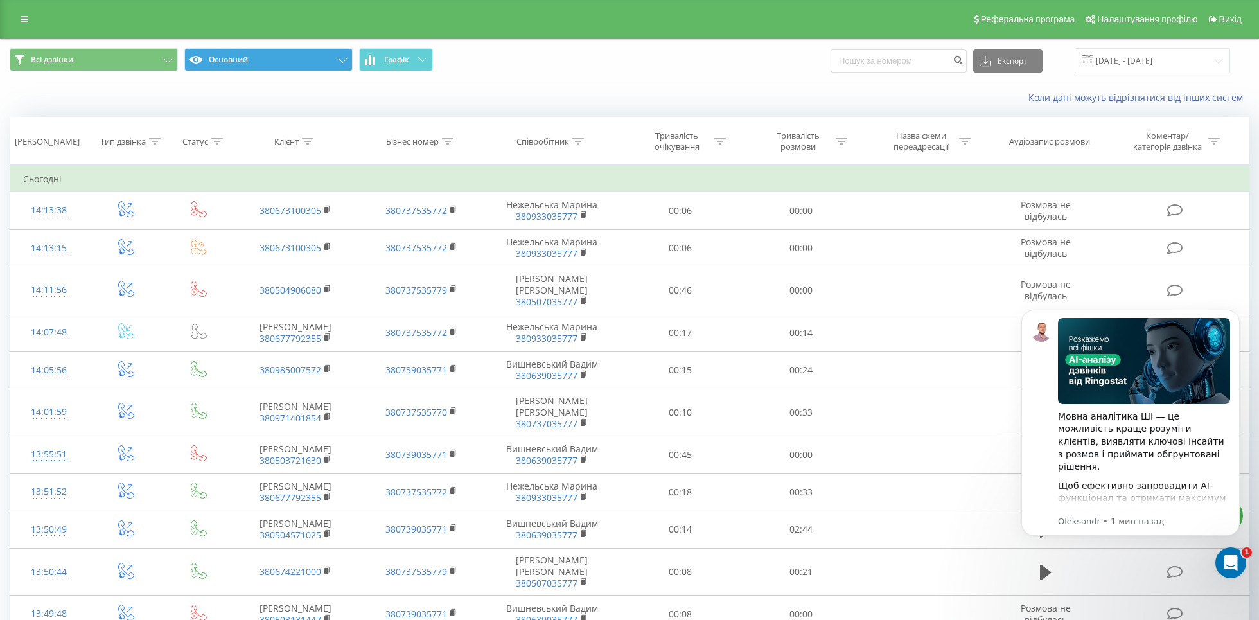 The width and height of the screenshot is (1259, 620). I want to click on div: 13:55:51, so click(49, 454).